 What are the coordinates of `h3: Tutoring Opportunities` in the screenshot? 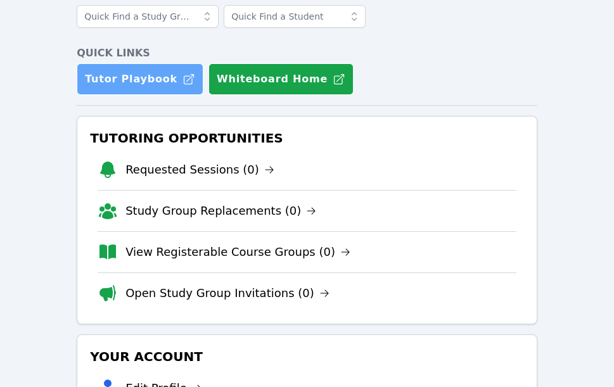 It's located at (307, 138).